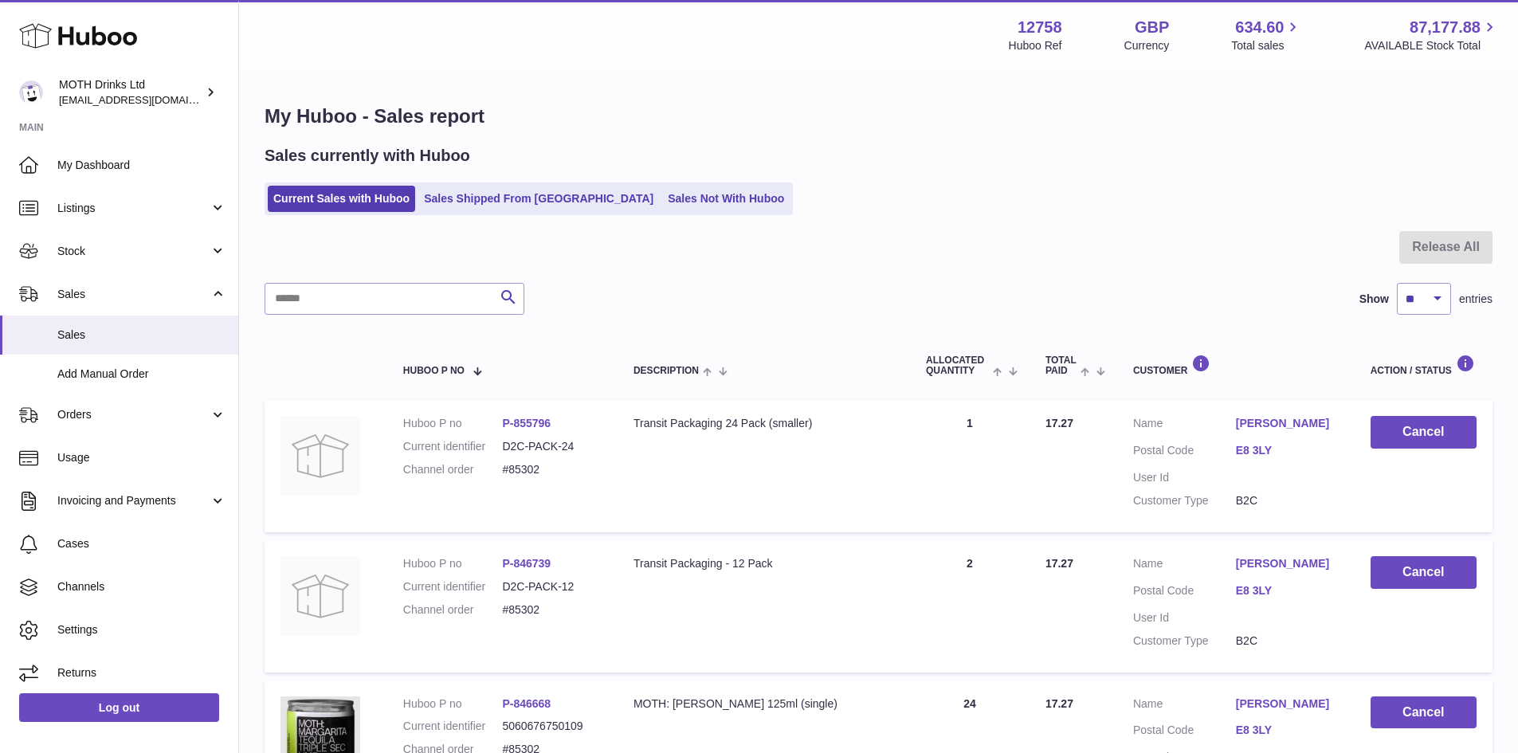 The width and height of the screenshot is (1518, 753). I want to click on h2: Sales currently with Huboo, so click(367, 155).